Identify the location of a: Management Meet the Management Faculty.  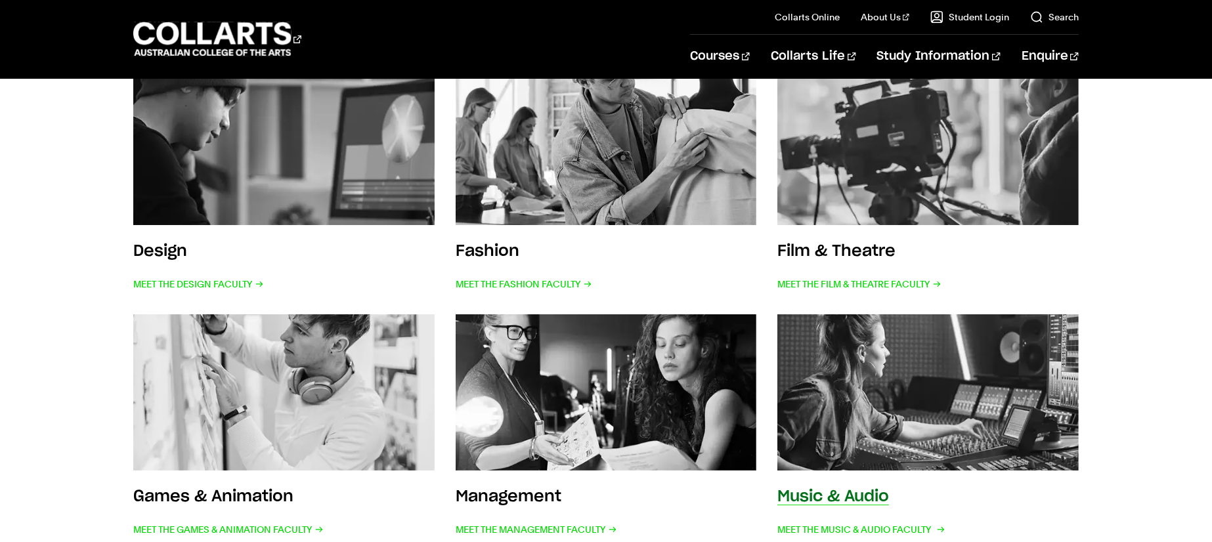
(606, 427).